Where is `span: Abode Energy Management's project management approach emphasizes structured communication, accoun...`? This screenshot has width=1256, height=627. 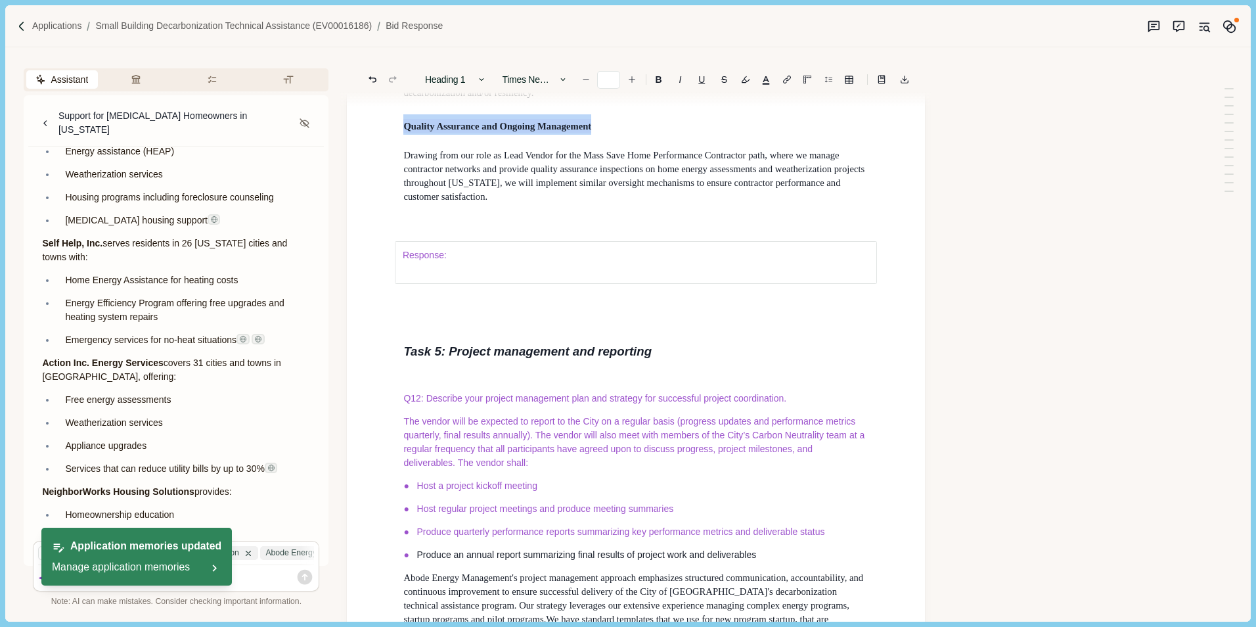 span: Abode Energy Management's project management approach emphasizes structured communication, accoun... is located at coordinates (634, 598).